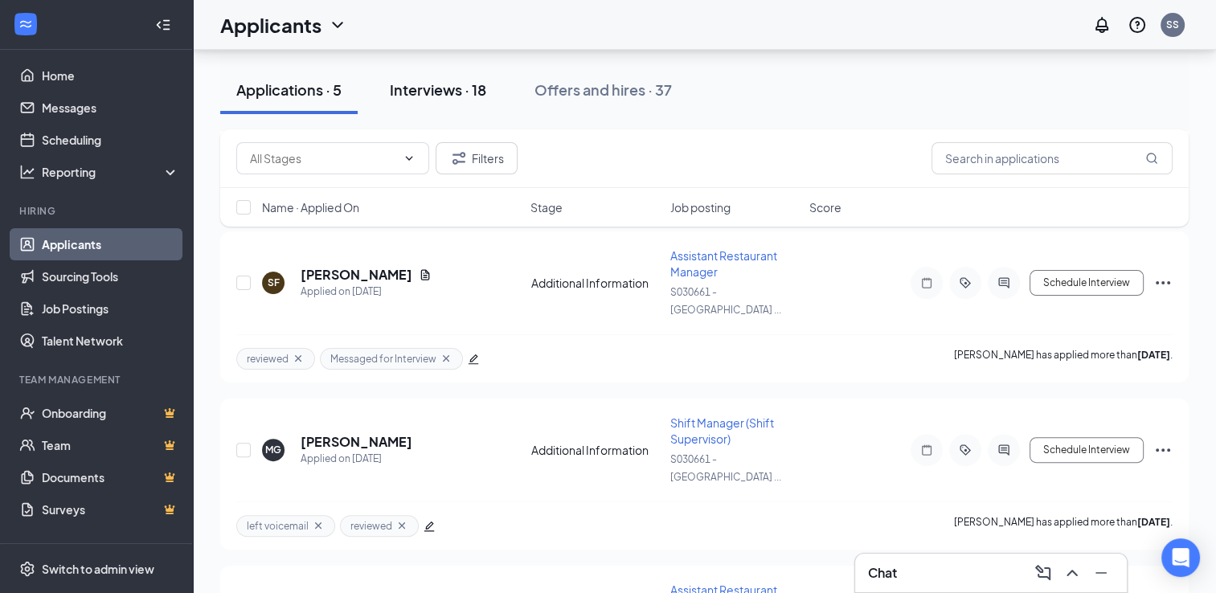 Image resolution: width=1216 pixels, height=593 pixels. Describe the element at coordinates (273, 449) in the screenshot. I see `div: MG` at that location.